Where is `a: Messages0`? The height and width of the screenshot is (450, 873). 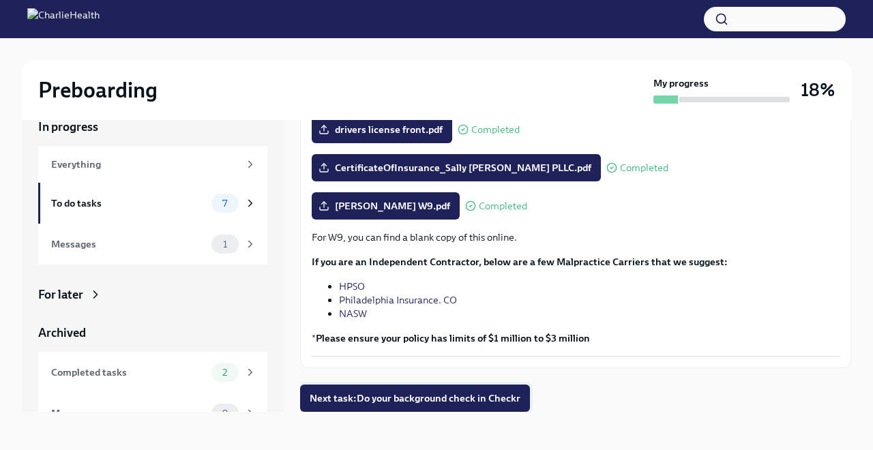 a: Messages0 is located at coordinates (153, 413).